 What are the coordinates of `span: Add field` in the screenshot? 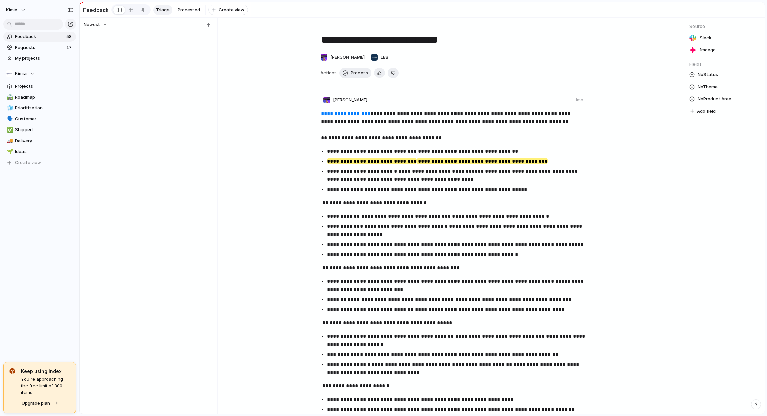 It's located at (706, 111).